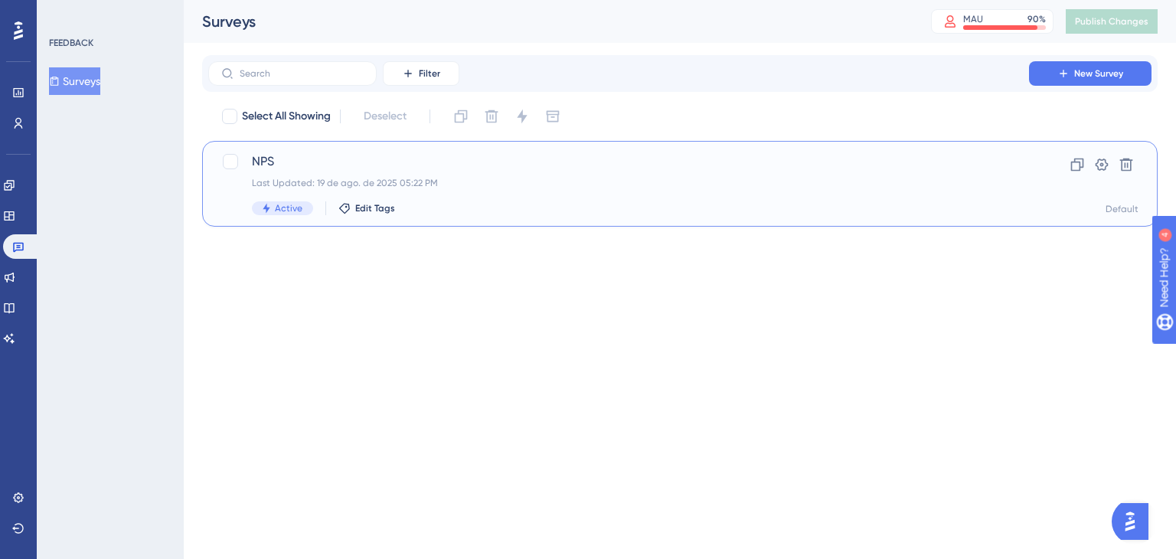 The height and width of the screenshot is (559, 1176). What do you see at coordinates (421, 73) in the screenshot?
I see `button: Filter` at bounding box center [421, 73].